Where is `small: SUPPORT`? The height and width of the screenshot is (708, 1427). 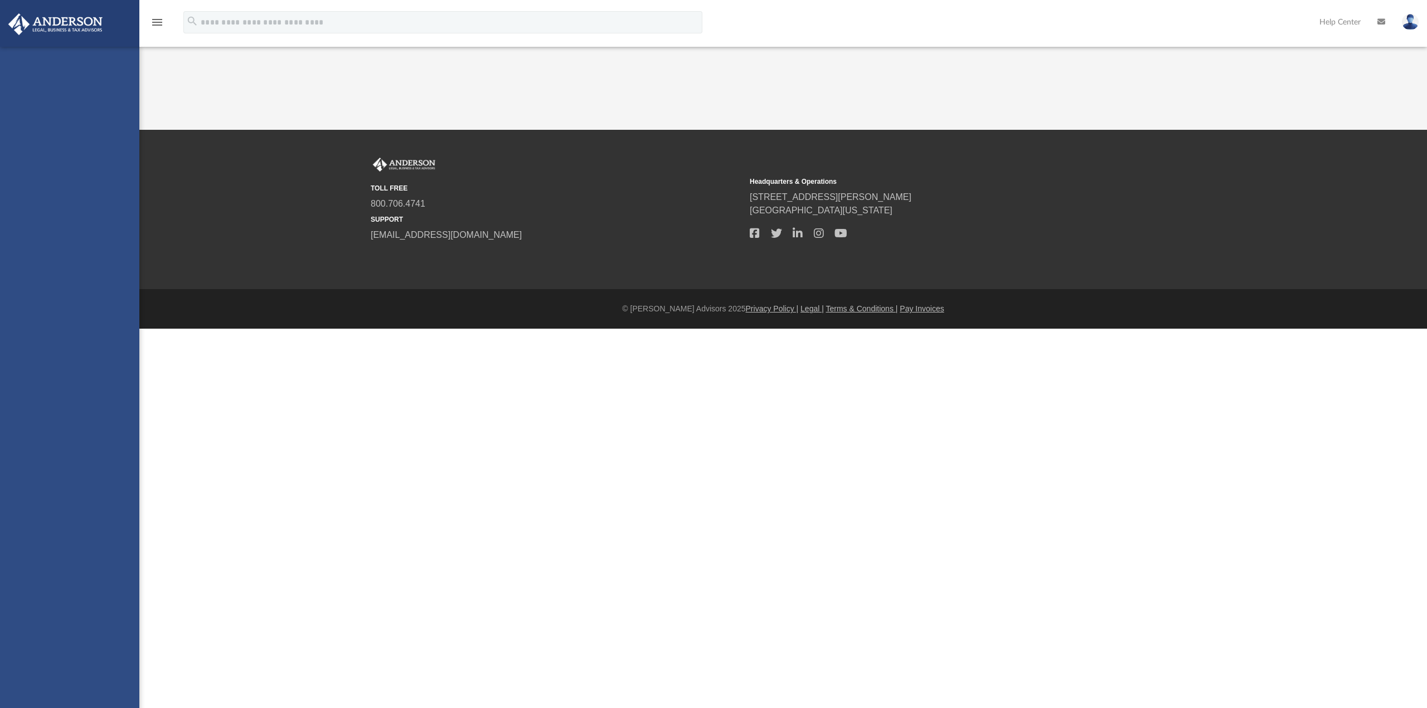
small: SUPPORT is located at coordinates (556, 220).